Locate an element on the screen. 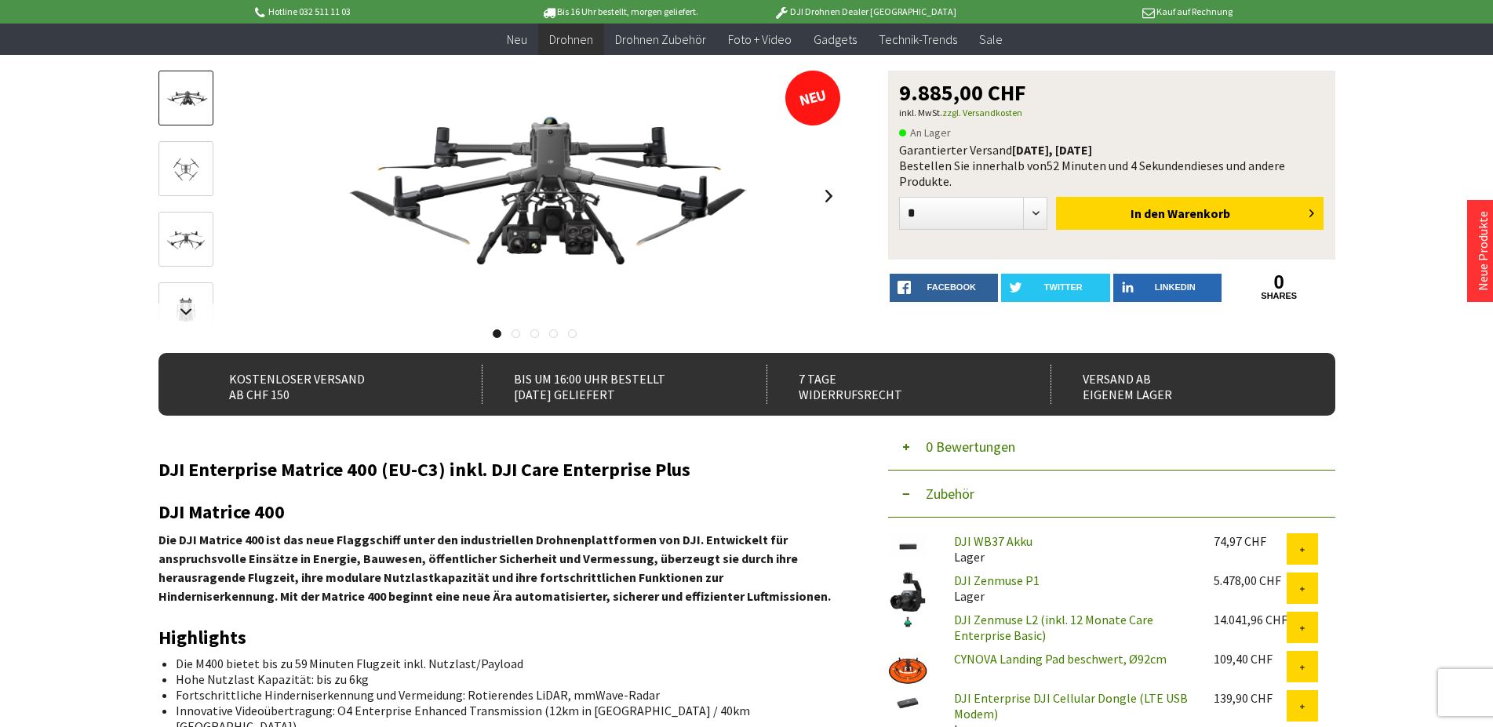 The image size is (1493, 727). a: LinkedIn is located at coordinates (1167, 288).